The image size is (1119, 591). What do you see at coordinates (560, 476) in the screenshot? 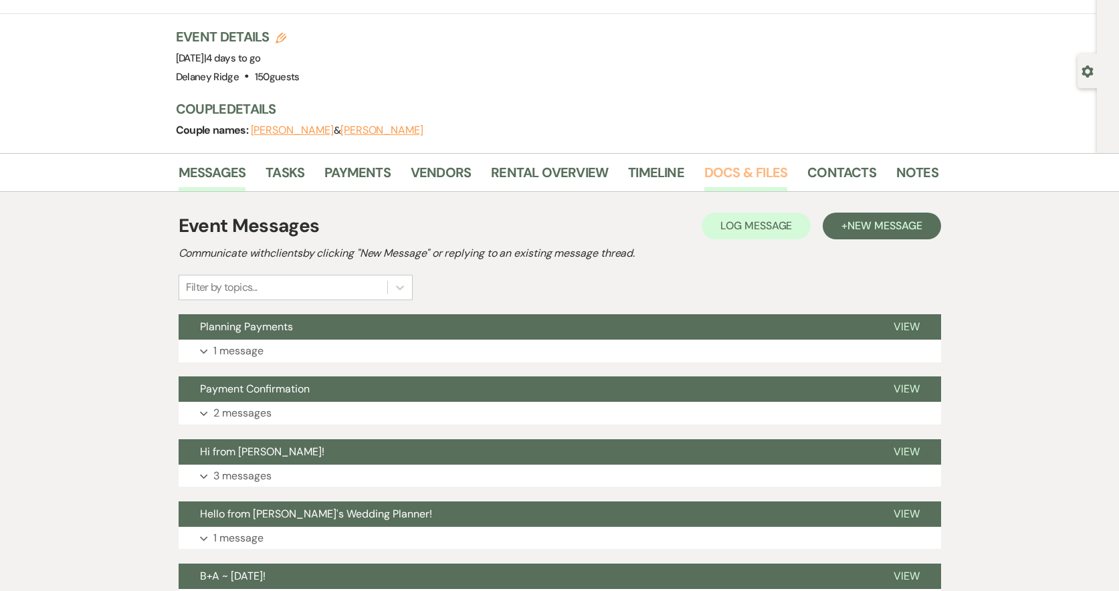
I see `button: 3 messages` at bounding box center [560, 476].